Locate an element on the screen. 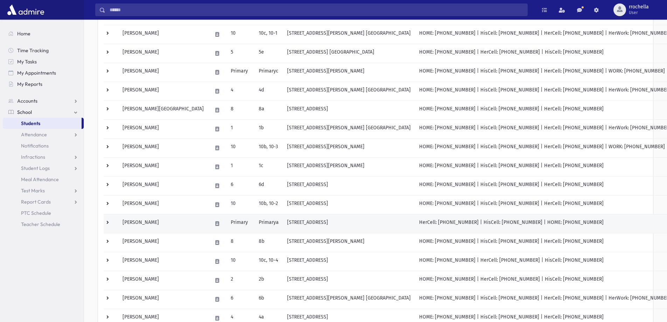  span: My Tasks is located at coordinates (27, 62).